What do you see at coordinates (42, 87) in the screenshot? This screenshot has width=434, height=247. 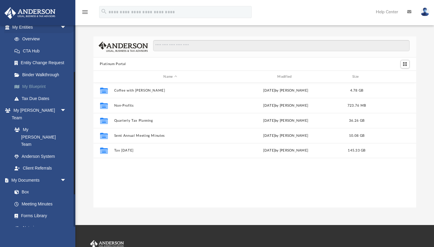 I see `a: My Blueprint` at bounding box center [42, 87].